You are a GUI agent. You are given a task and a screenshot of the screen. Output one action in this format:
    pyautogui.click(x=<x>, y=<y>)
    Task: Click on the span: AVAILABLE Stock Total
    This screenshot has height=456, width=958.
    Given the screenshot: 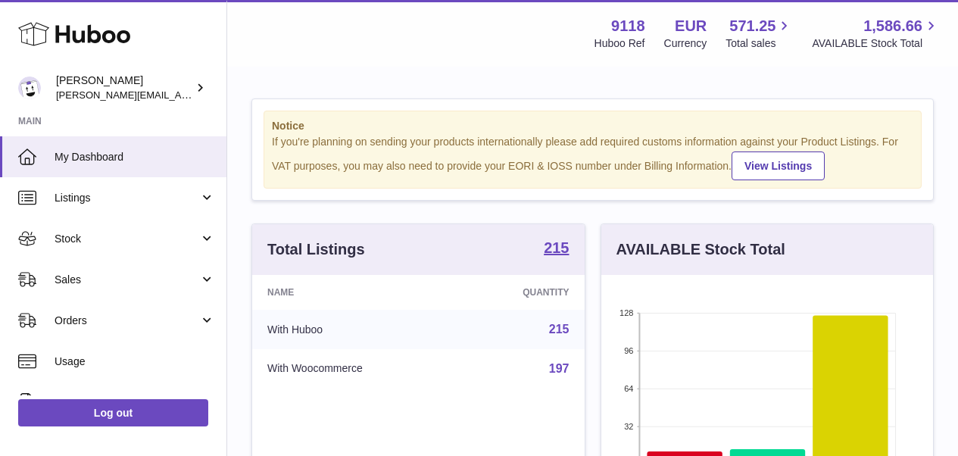 What is the action you would take?
    pyautogui.click(x=875, y=43)
    